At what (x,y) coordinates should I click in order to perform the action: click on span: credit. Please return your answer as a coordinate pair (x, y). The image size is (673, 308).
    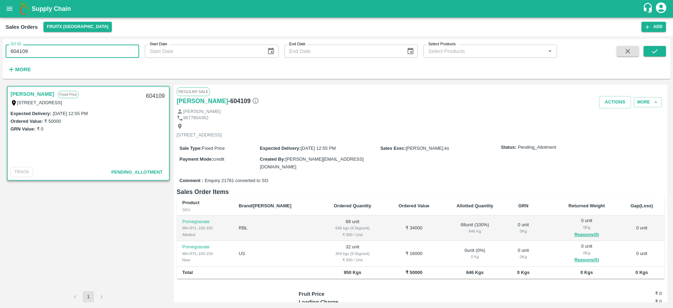
    Looking at the image, I should click on (219, 159).